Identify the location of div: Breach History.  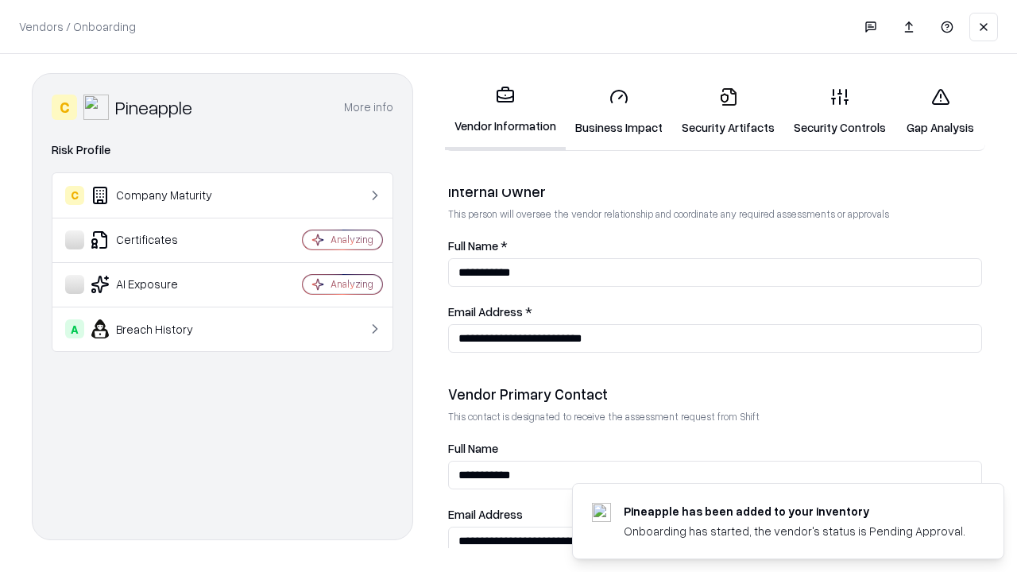
(160, 329).